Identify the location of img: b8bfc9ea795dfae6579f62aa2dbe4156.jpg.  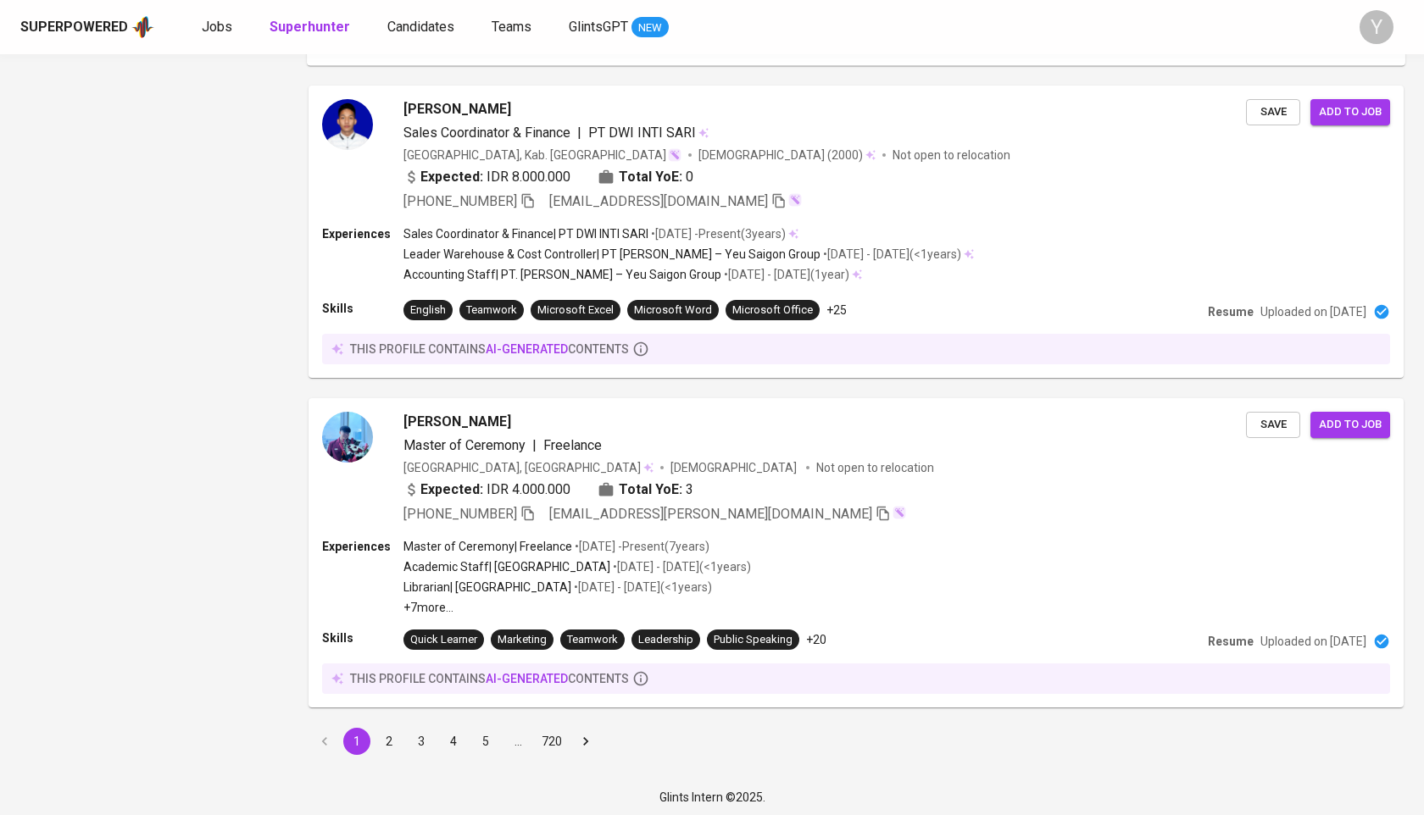
(348, 125).